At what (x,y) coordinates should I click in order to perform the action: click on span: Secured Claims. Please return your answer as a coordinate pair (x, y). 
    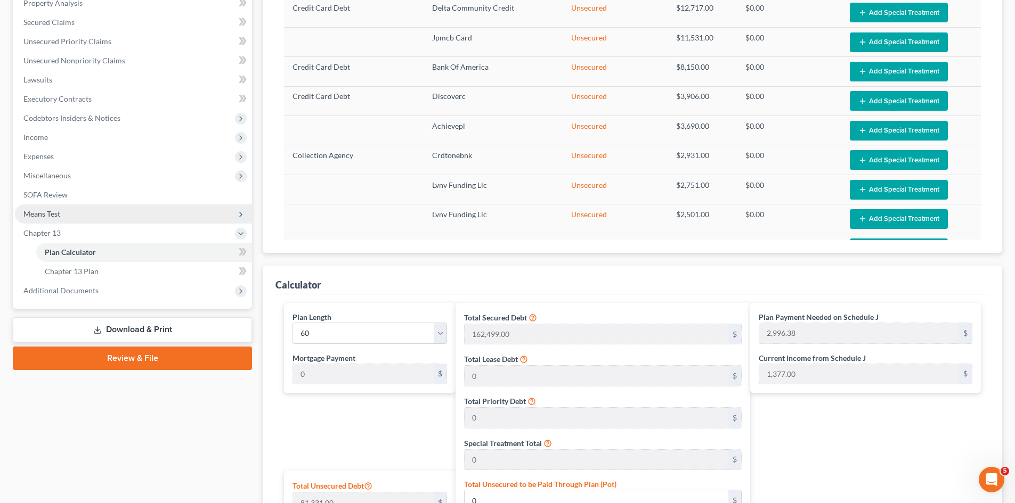
    Looking at the image, I should click on (49, 22).